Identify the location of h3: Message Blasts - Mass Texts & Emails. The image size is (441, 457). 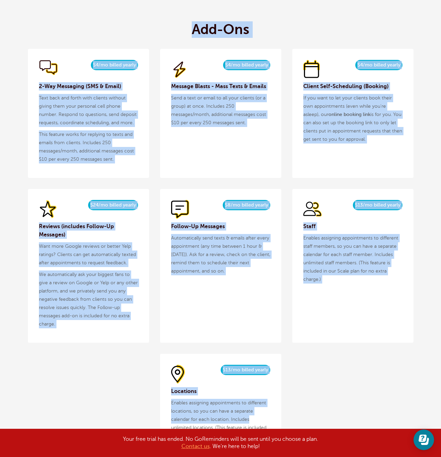
(221, 86).